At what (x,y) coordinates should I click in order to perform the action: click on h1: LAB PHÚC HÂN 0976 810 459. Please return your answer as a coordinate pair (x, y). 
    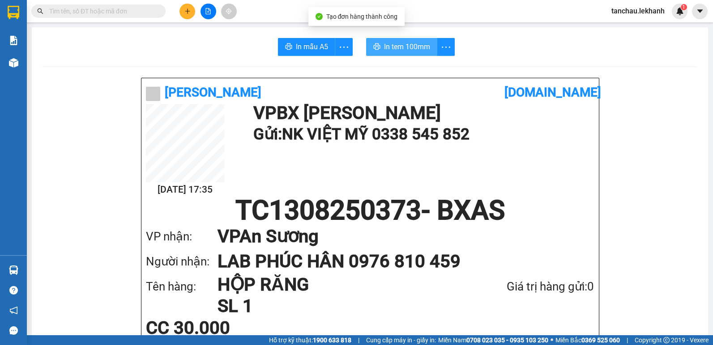
    Looking at the image, I should click on (397, 262).